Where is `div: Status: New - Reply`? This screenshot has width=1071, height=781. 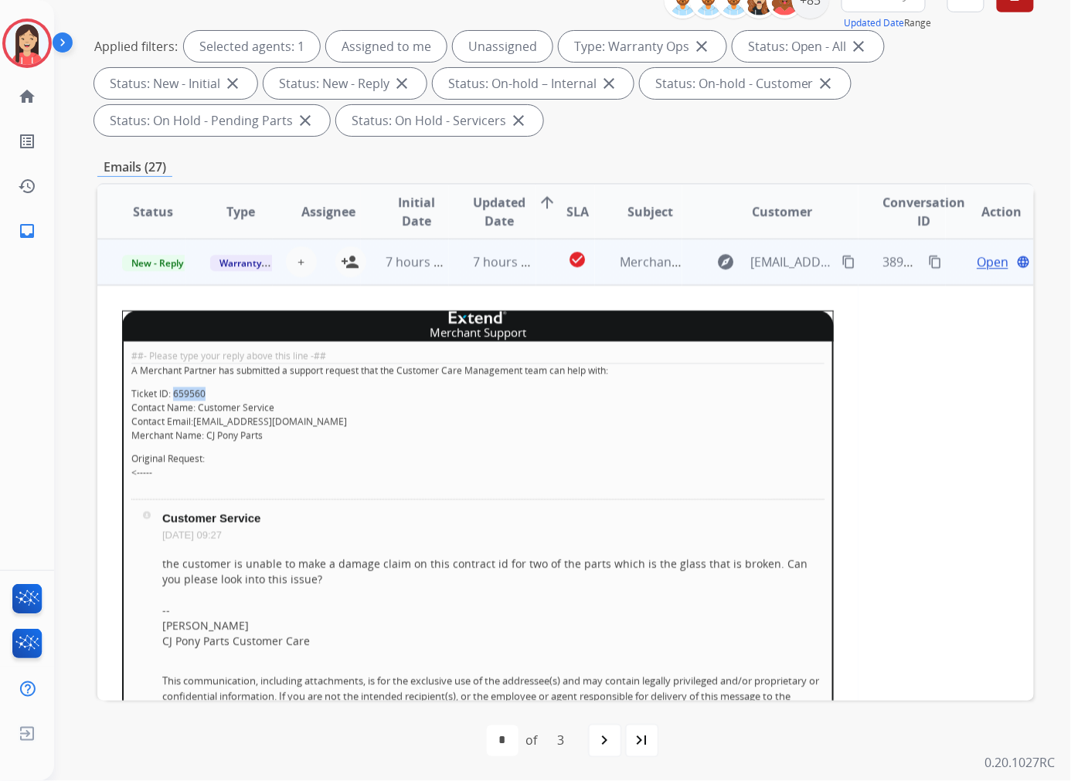 div: Status: New - Reply is located at coordinates (344, 83).